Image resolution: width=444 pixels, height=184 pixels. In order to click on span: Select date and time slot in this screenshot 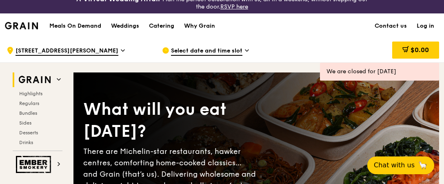, I will do `click(206, 51)`.